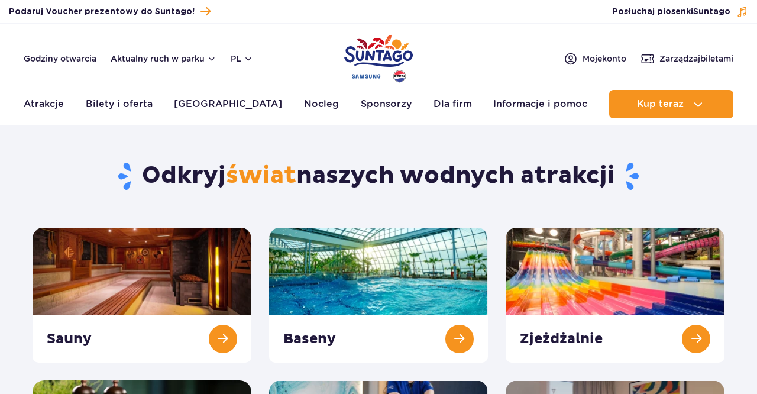 Image resolution: width=757 pixels, height=394 pixels. I want to click on a: Bilety i oferta, so click(119, 104).